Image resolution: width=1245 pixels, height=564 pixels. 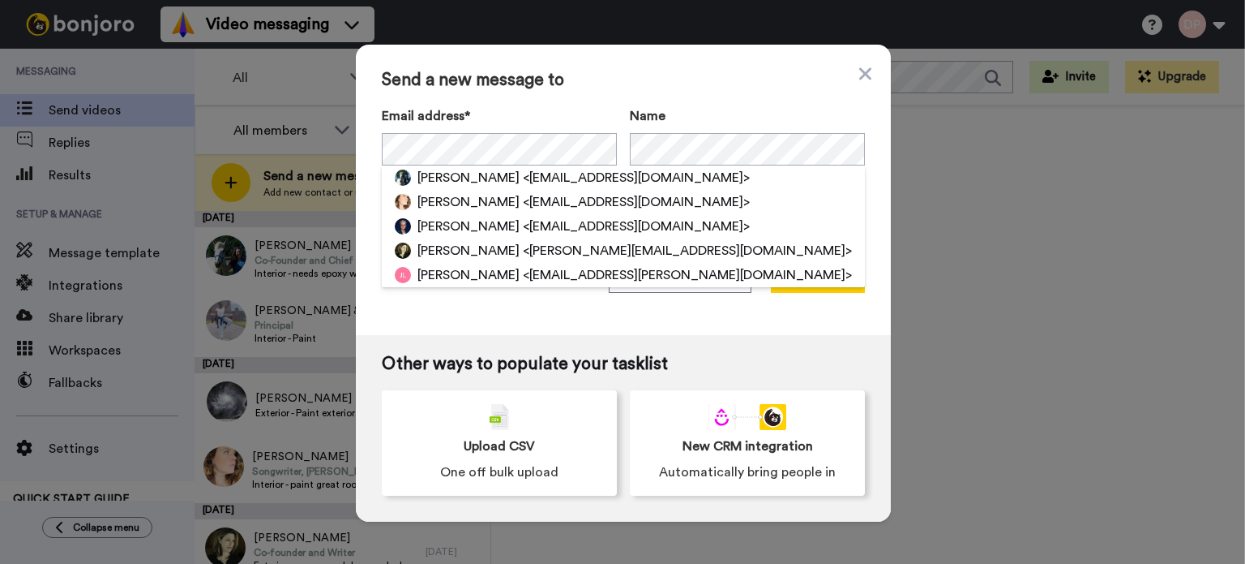 I want to click on img: jl.png, so click(x=403, y=275).